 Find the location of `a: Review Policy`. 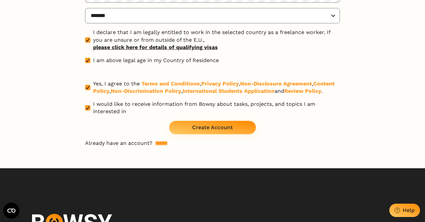

a: Review Policy is located at coordinates (303, 91).